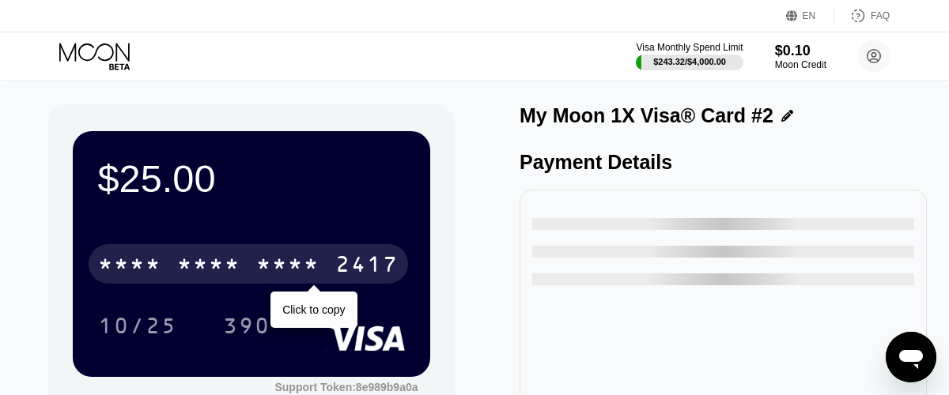 The height and width of the screenshot is (395, 949). Describe the element at coordinates (367, 267) in the screenshot. I see `div: 2417` at that location.